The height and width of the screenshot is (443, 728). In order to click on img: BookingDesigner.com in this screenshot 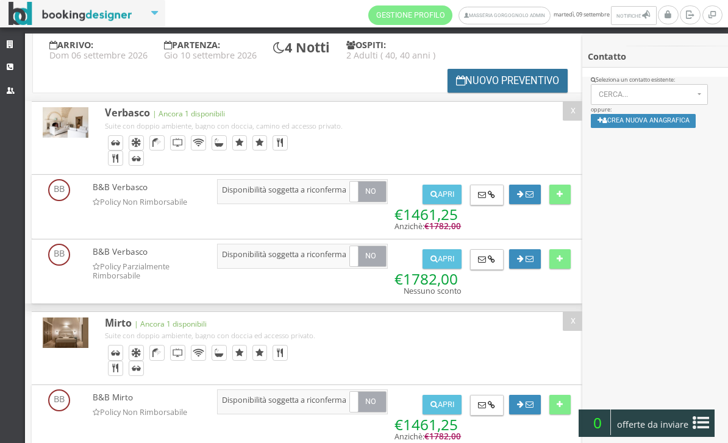, I will do `click(70, 13)`.